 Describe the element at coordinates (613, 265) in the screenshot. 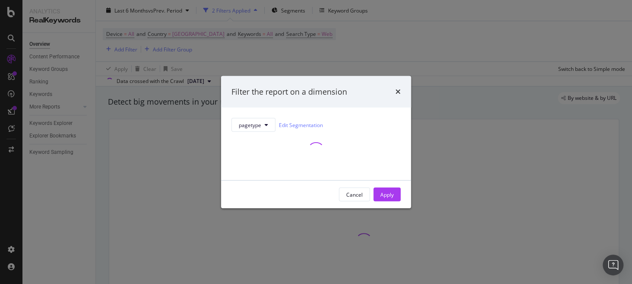

I see `div: Open Intercom Messenger` at that location.